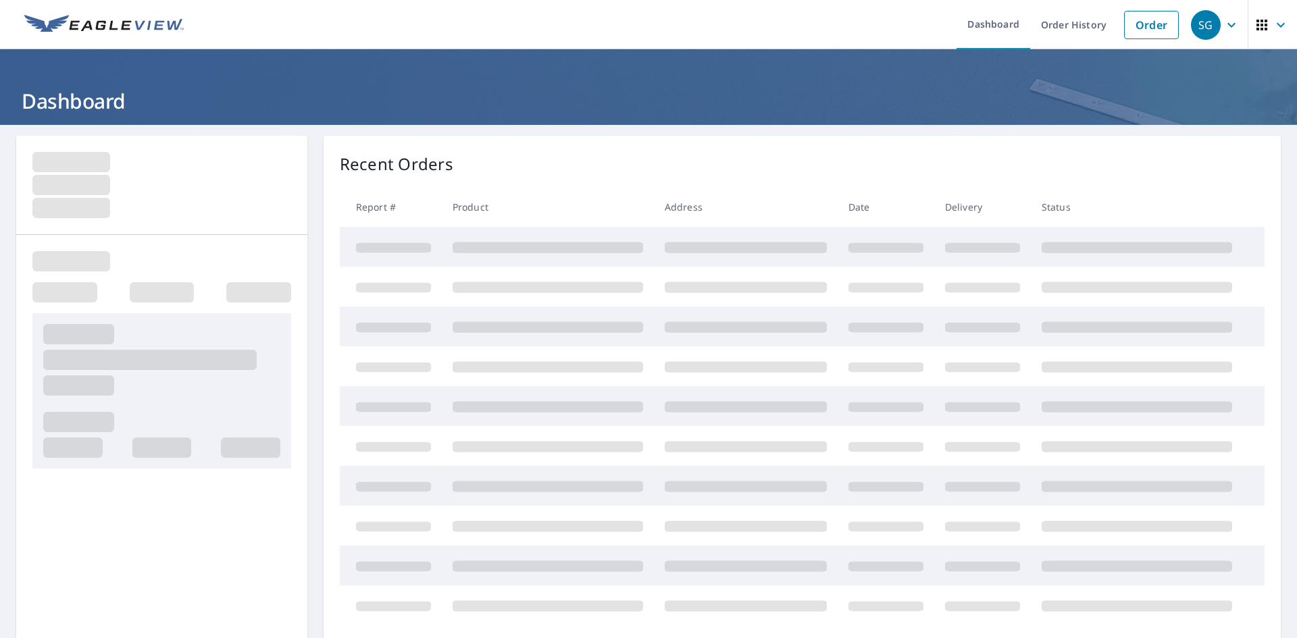 Image resolution: width=1297 pixels, height=638 pixels. What do you see at coordinates (982, 207) in the screenshot?
I see `th: Delivery` at bounding box center [982, 207].